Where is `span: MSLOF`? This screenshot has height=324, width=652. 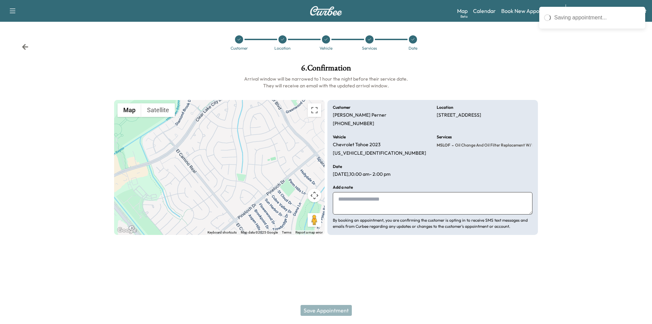
span: MSLOF is located at coordinates (444, 145).